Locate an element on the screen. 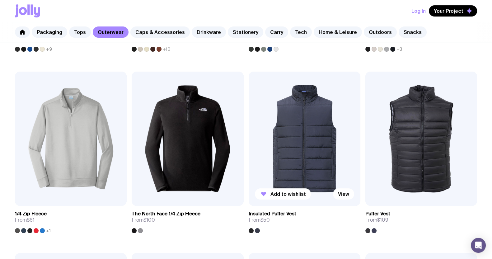 The height and width of the screenshot is (259, 492). a: 1/4 Zip FleeceFrom$61+1 is located at coordinates (71, 220).